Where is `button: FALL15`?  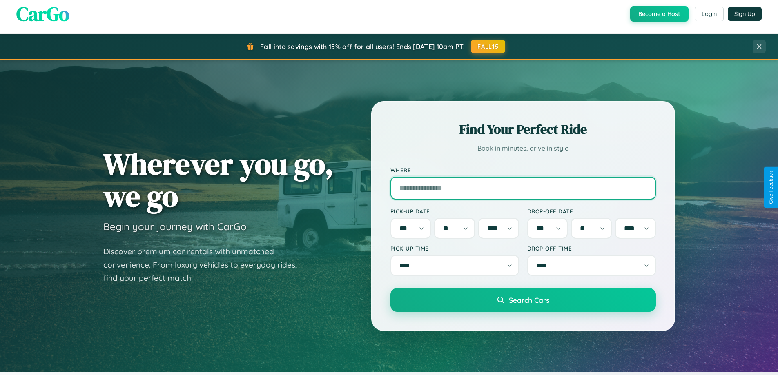
button: FALL15 is located at coordinates (488, 47).